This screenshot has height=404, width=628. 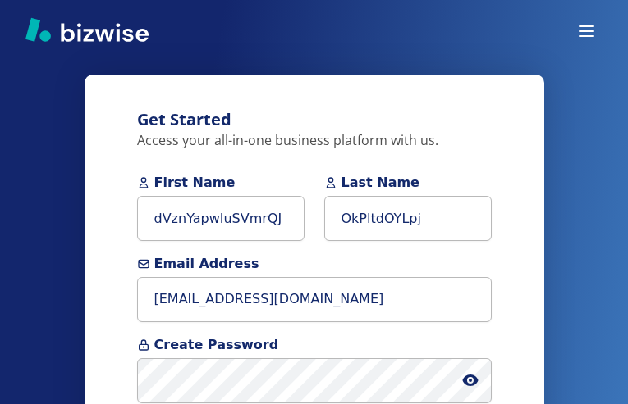 I want to click on h3: Get Started, so click(x=314, y=120).